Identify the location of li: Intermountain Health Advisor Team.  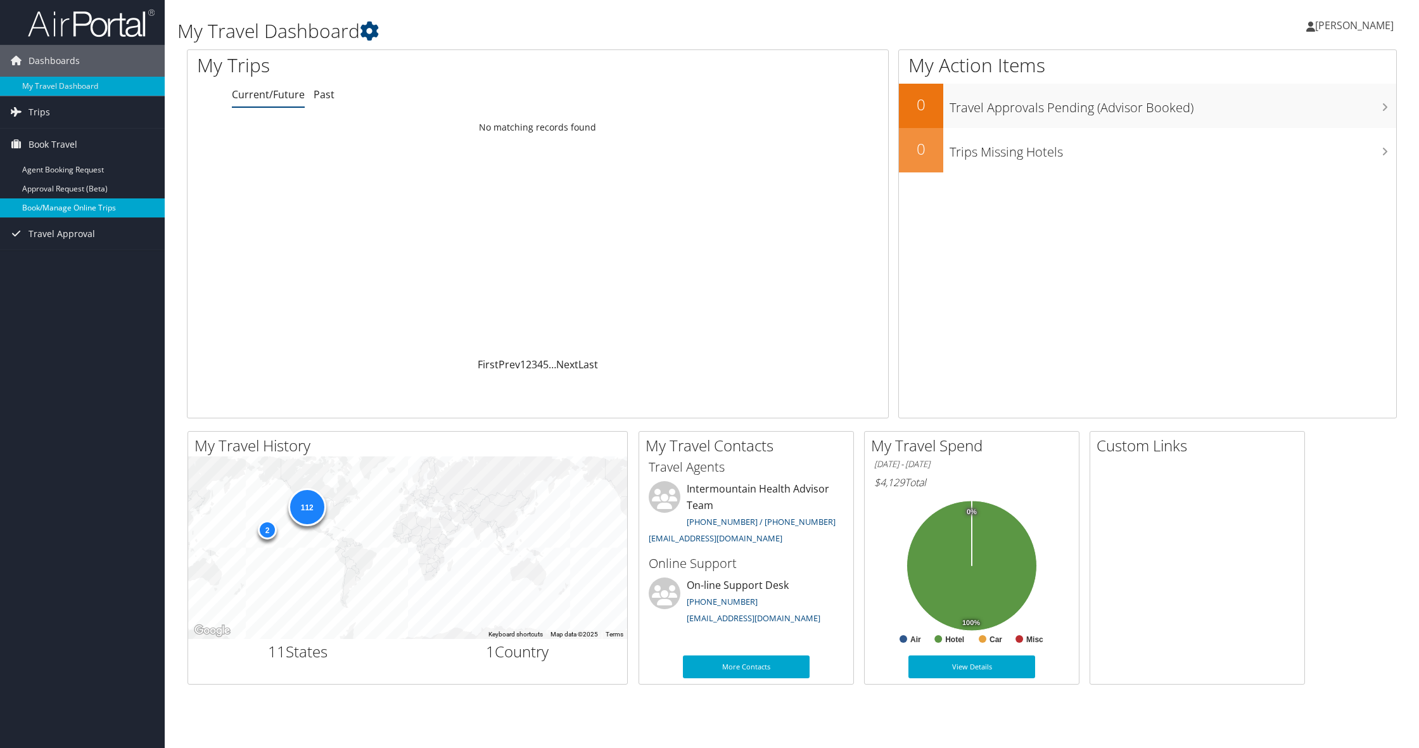
(746, 514).